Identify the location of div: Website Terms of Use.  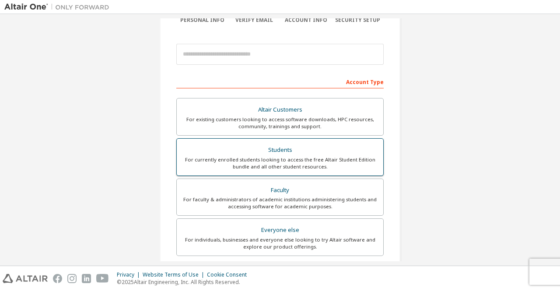
(174, 275).